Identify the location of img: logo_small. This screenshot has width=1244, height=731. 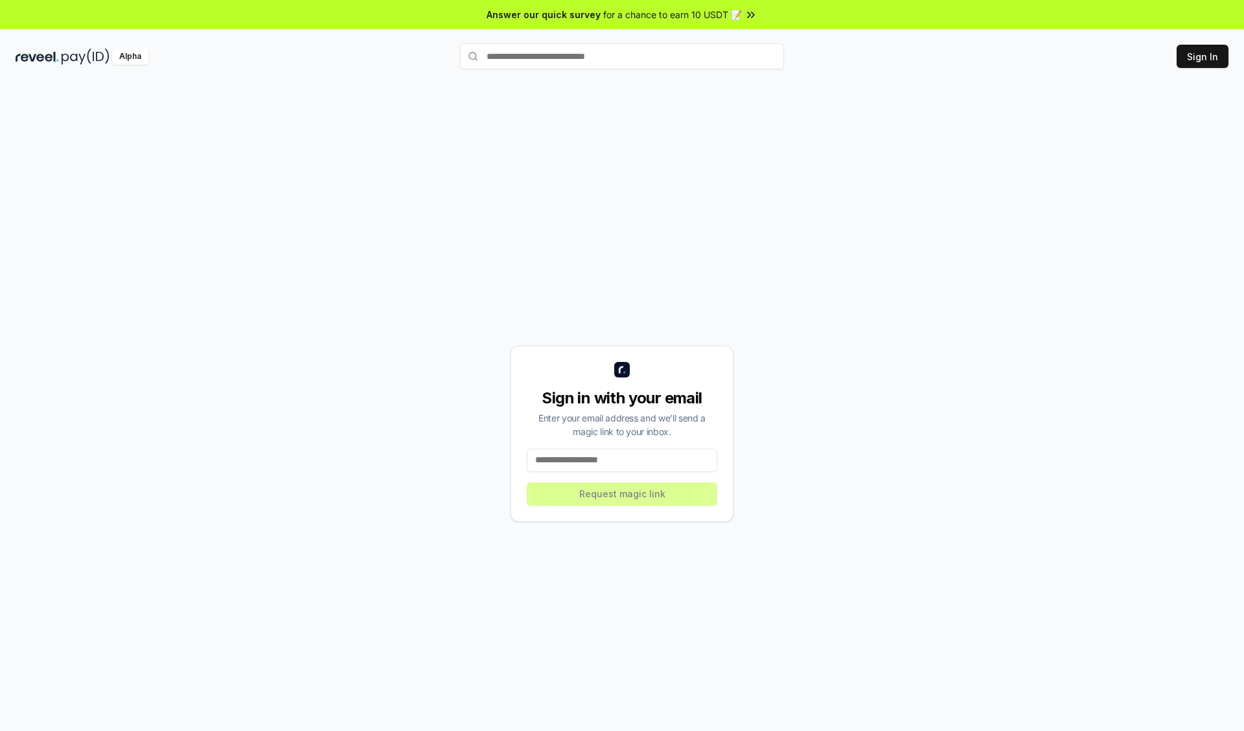
(622, 370).